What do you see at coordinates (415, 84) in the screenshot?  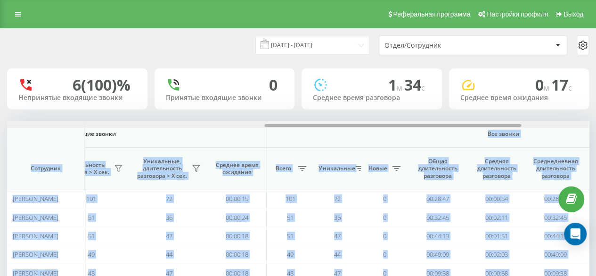 I see `span: 34` at bounding box center [415, 84].